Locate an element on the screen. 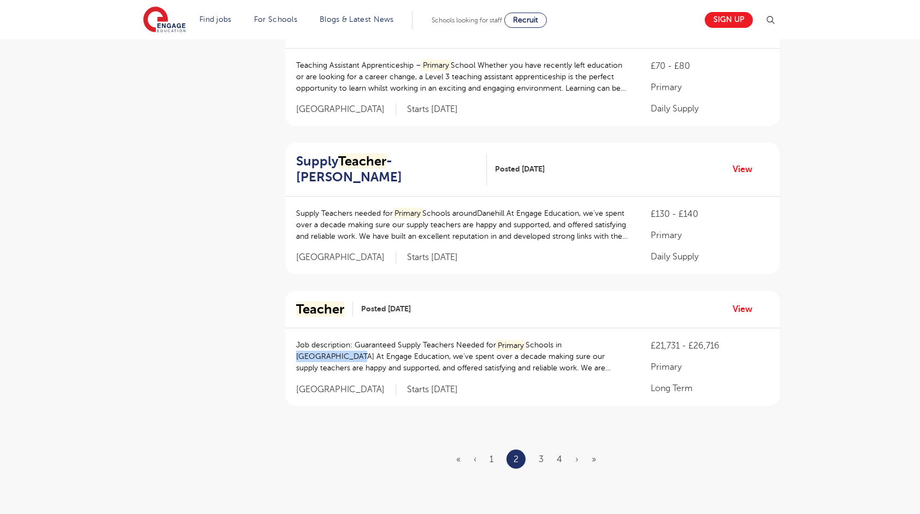 This screenshot has width=920, height=514. a: 2 is located at coordinates (516, 459).